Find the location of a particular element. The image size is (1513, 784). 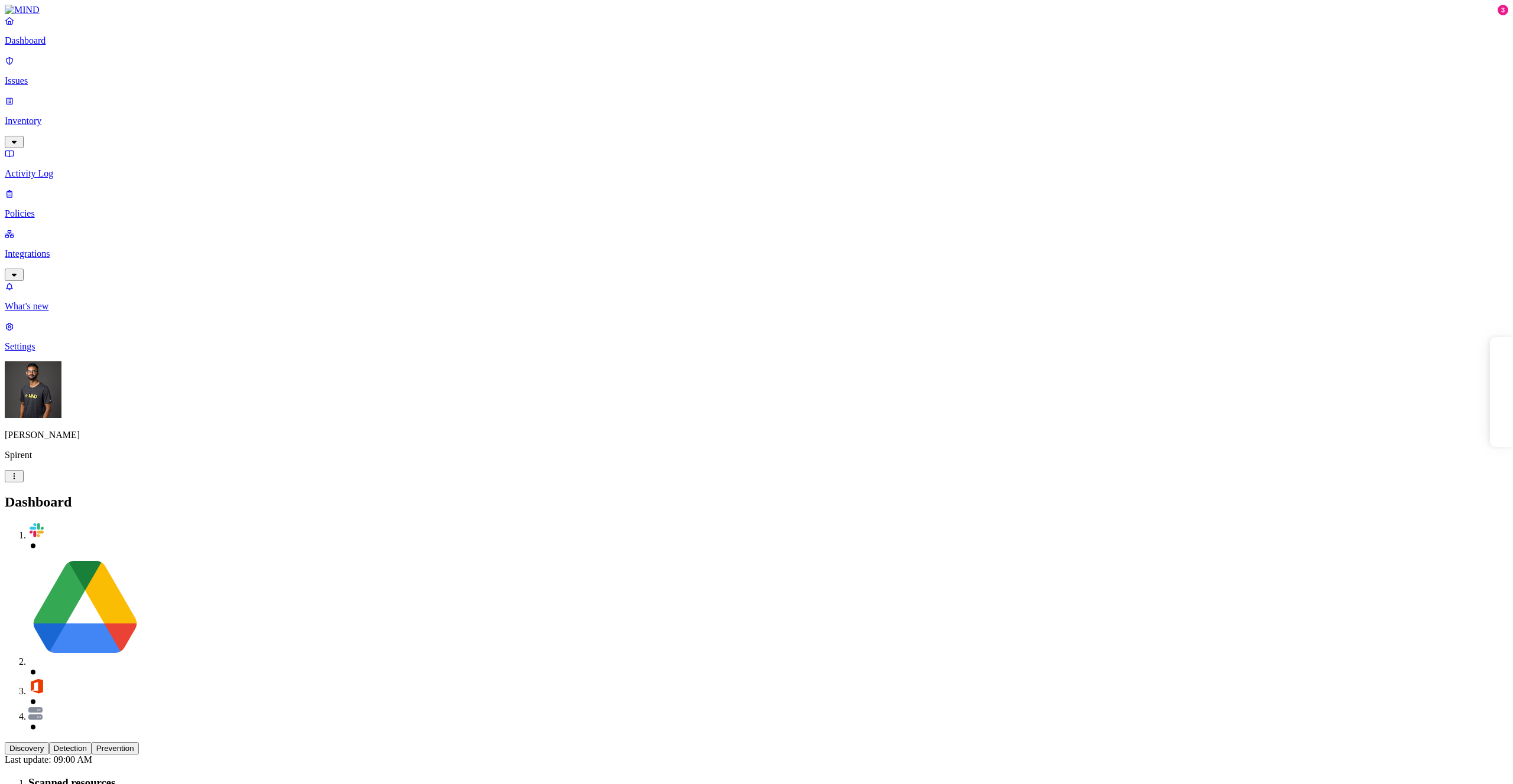

p: Settings is located at coordinates (756, 347).